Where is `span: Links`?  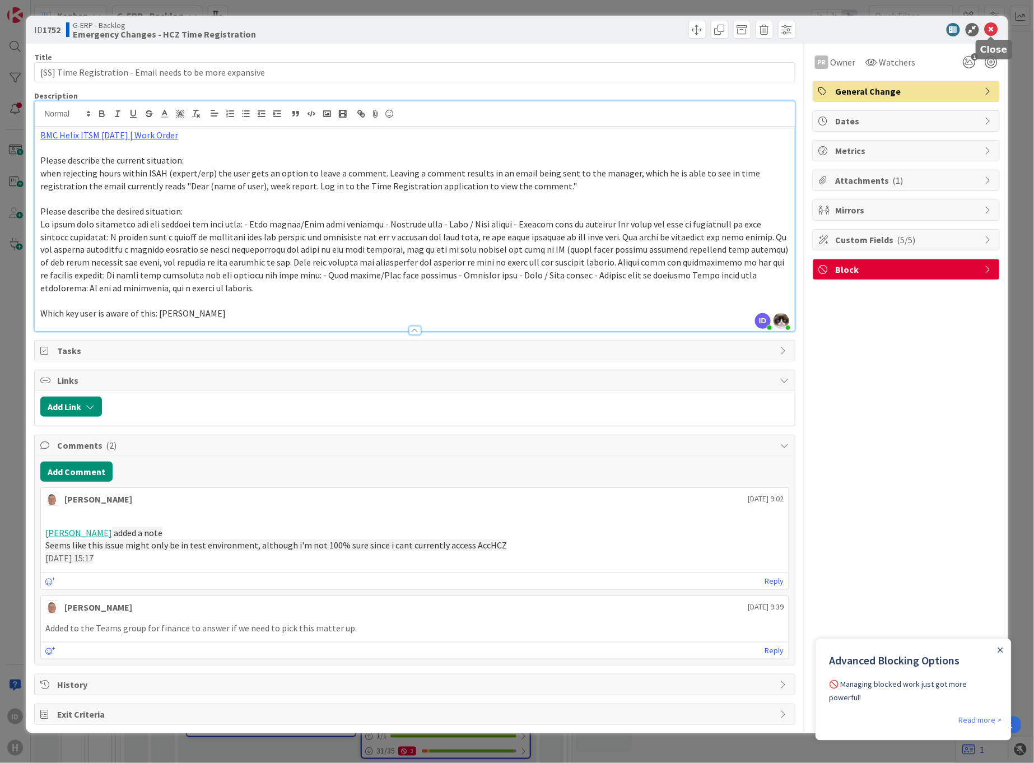 span: Links is located at coordinates (416, 380).